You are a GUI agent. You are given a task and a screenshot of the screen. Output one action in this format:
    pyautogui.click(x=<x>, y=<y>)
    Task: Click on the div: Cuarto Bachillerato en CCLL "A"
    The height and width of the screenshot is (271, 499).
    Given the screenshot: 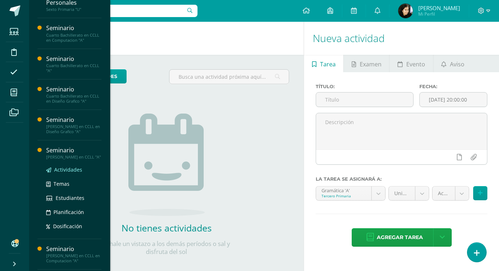 What is the action you would take?
    pyautogui.click(x=74, y=68)
    